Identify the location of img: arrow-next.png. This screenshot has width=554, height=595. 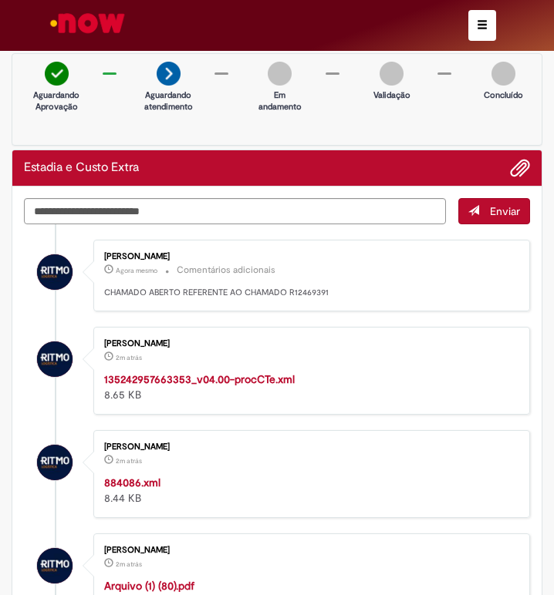
(168, 73).